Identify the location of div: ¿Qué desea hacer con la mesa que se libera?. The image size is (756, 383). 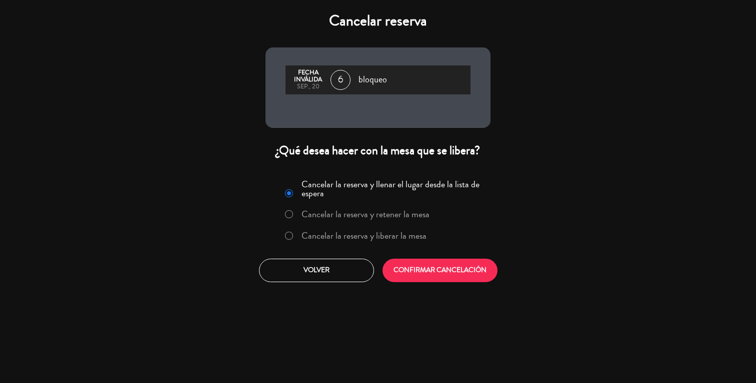
(378, 150).